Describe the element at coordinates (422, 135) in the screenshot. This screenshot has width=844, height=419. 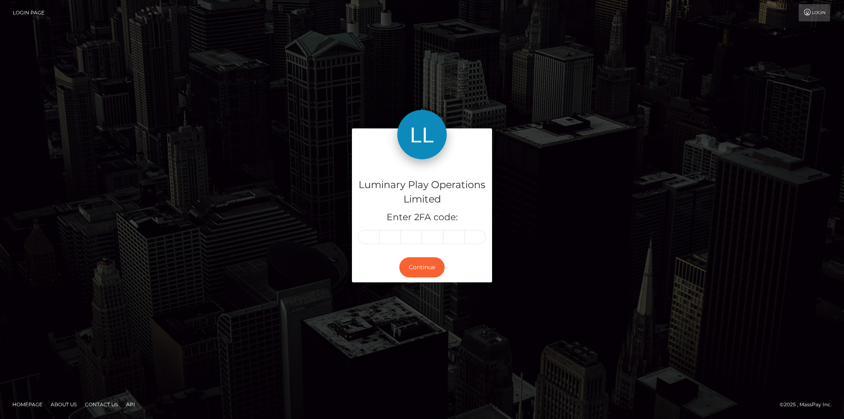
I see `img: Luminary Play Operations Limited` at that location.